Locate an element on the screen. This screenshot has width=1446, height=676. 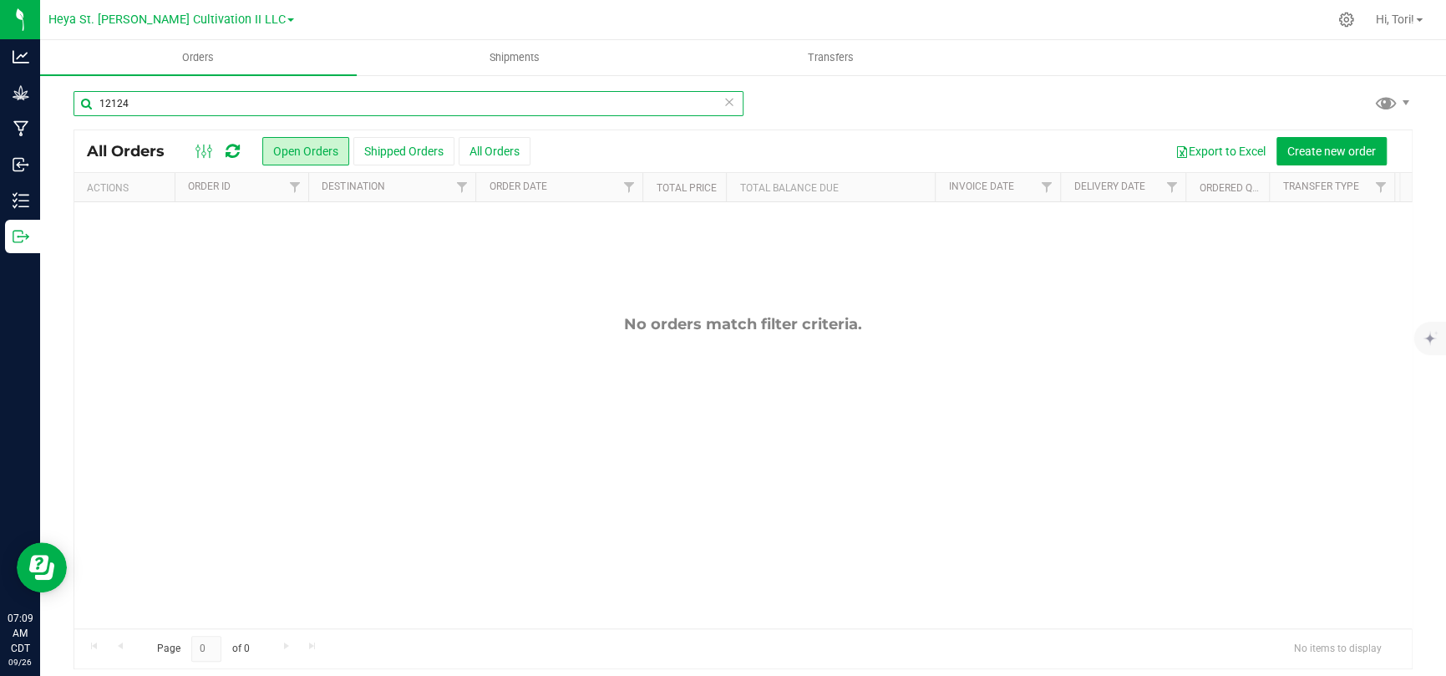
inline-svg: Analytics is located at coordinates (21, 57).